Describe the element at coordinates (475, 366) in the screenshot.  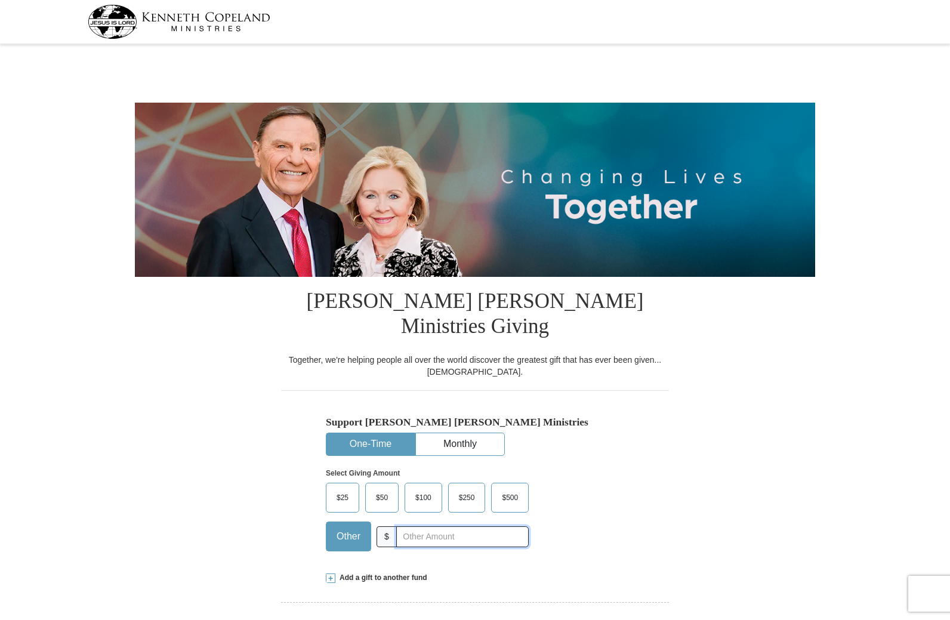
I see `div: Together, we're helping people all over the world discover the greatest gift that has ever been g...` at that location.